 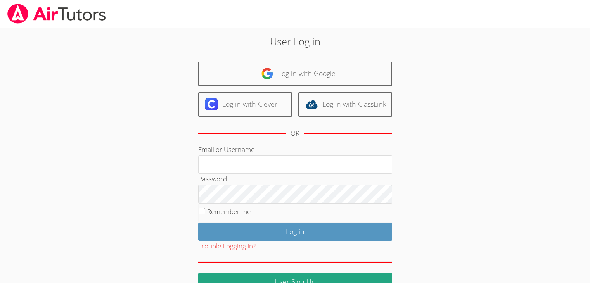 What do you see at coordinates (213, 179) in the screenshot?
I see `label: Password` at bounding box center [213, 179].